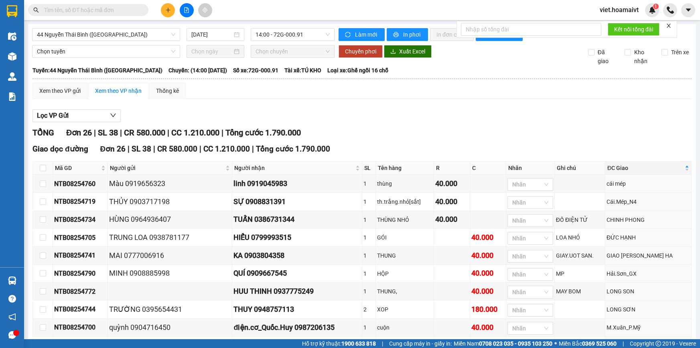 The image size is (700, 348). I want to click on div: XOP, so click(405, 309).